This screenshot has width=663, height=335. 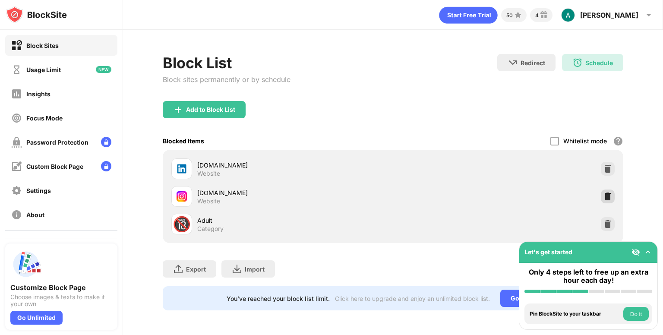 What do you see at coordinates (585, 141) in the screenshot?
I see `div: Whitelist mode` at bounding box center [585, 141].